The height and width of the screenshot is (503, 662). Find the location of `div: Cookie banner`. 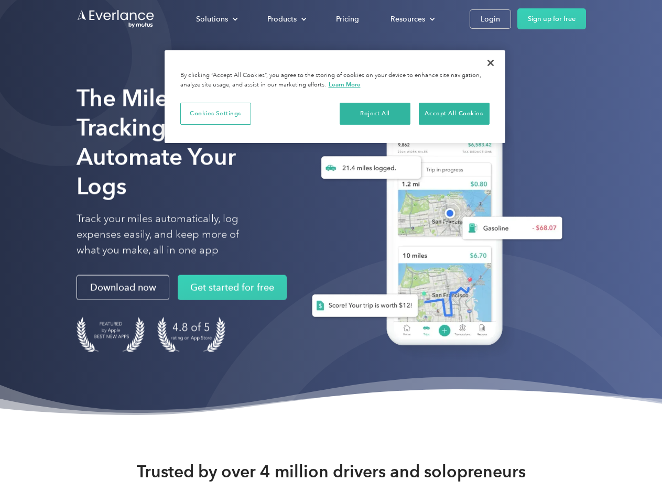

div: Cookie banner is located at coordinates (335, 96).